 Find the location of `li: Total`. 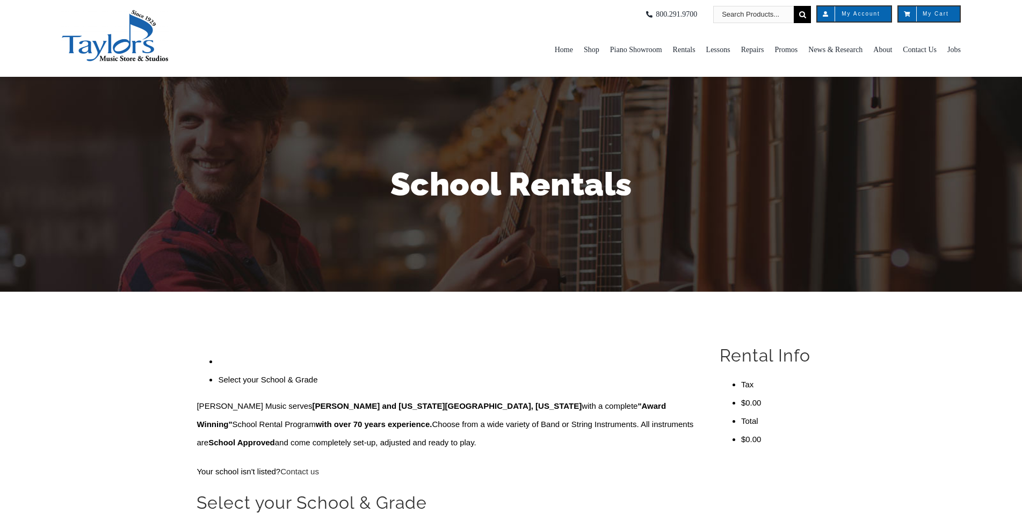

li: Total is located at coordinates (783, 421).